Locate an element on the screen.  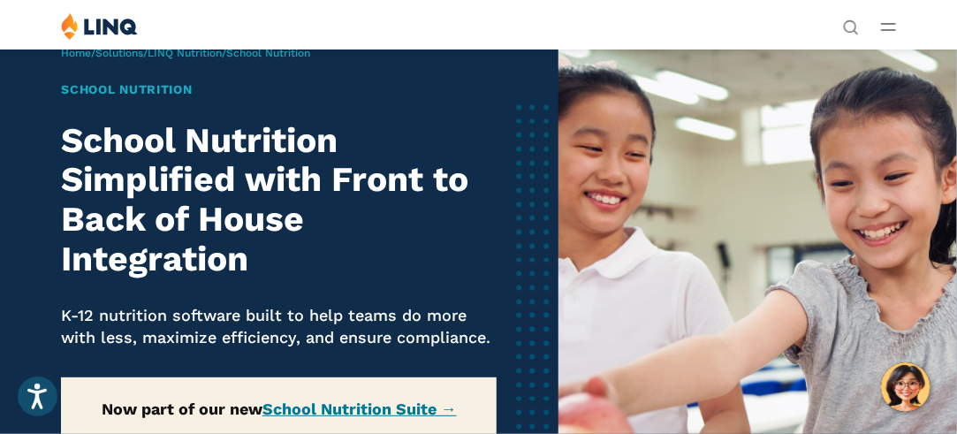
button: Hello, have a question? Let’s chat. is located at coordinates (905, 387).